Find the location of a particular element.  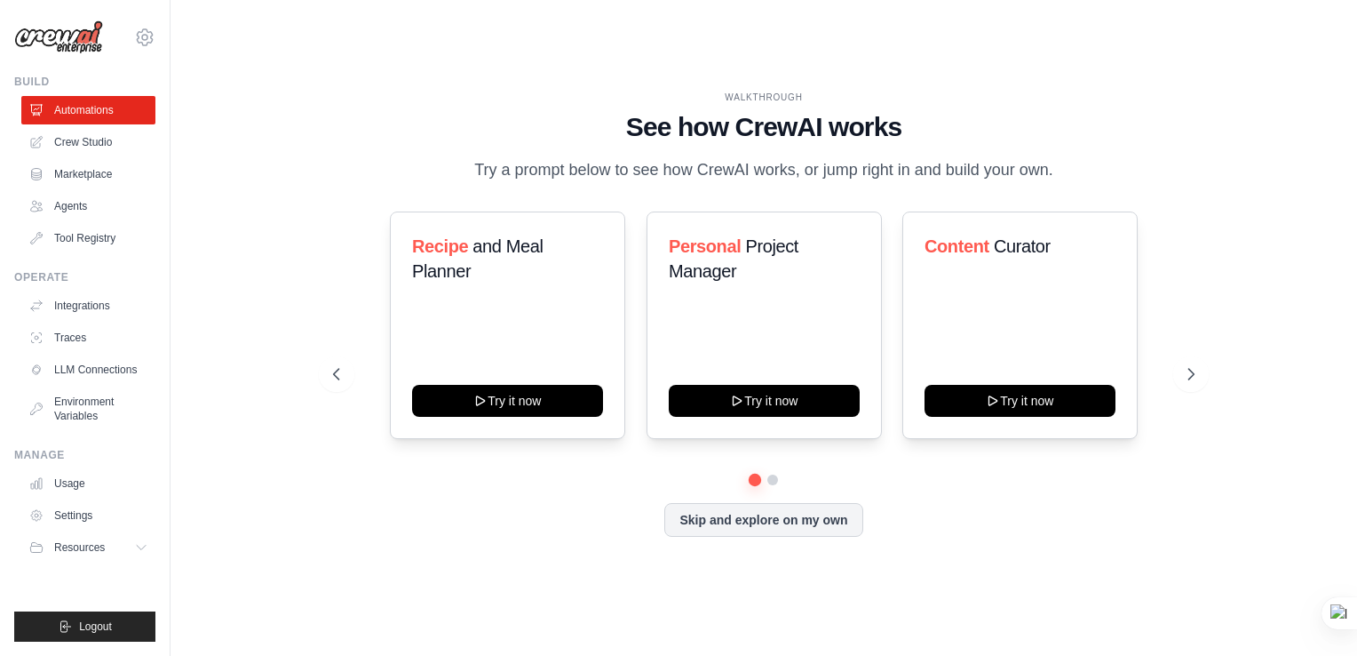

a: Crew Studio is located at coordinates (88, 142).